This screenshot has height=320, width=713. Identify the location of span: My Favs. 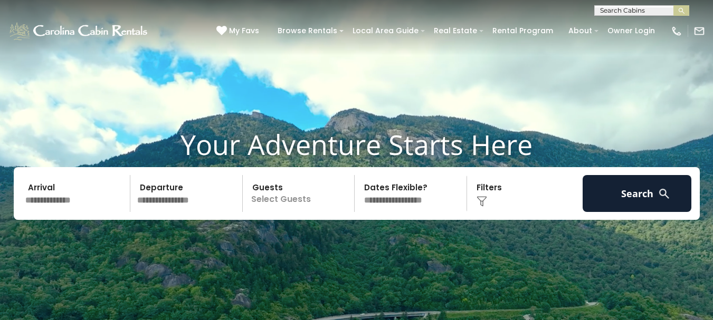
(244, 31).